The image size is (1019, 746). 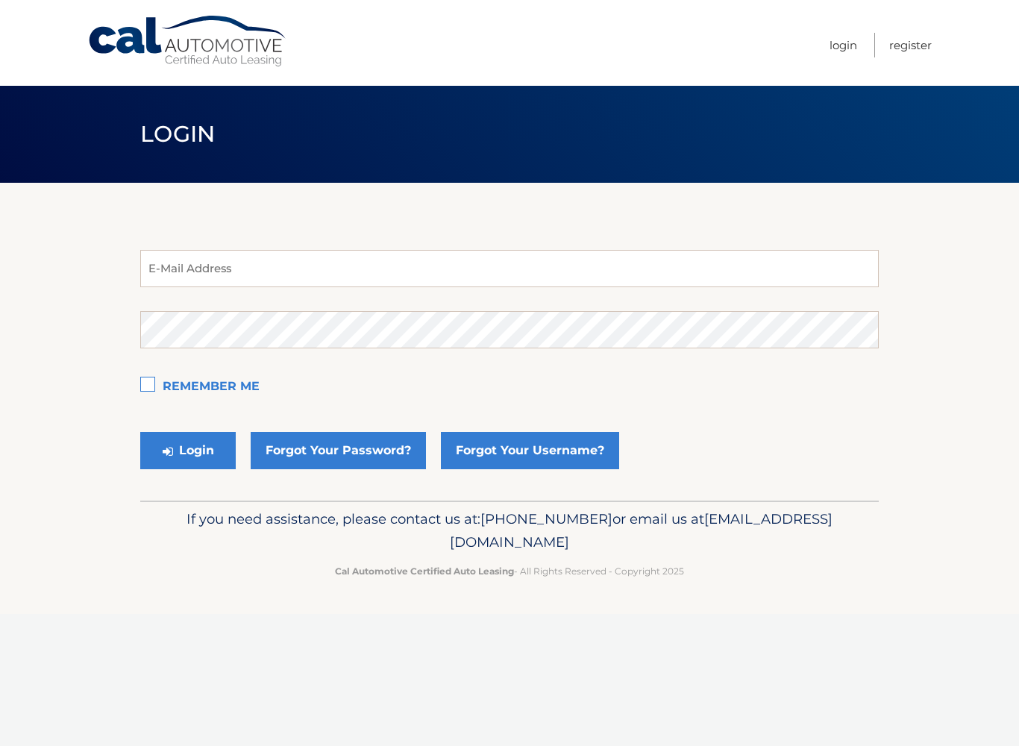 What do you see at coordinates (509, 531) in the screenshot?
I see `p: If you need assistance, please contact us at: or email us at` at bounding box center [509, 531].